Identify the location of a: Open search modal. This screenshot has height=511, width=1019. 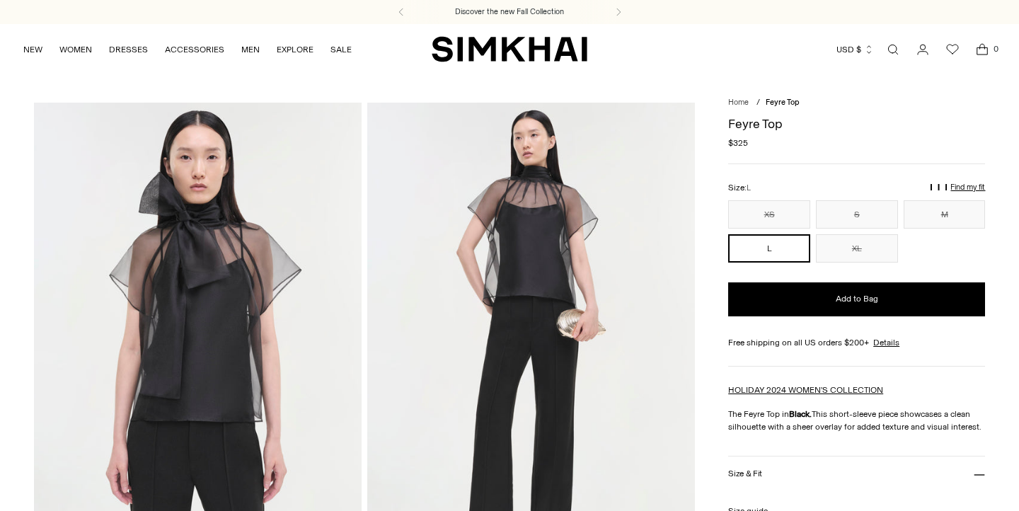
(893, 50).